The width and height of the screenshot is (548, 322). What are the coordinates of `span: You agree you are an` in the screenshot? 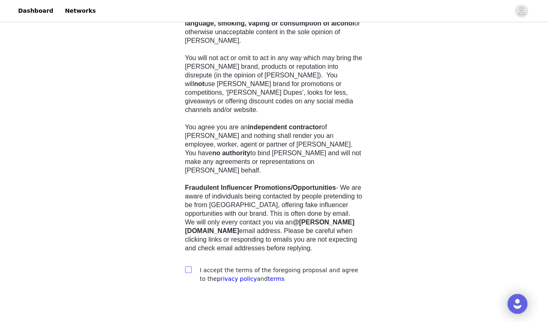 It's located at (217, 127).